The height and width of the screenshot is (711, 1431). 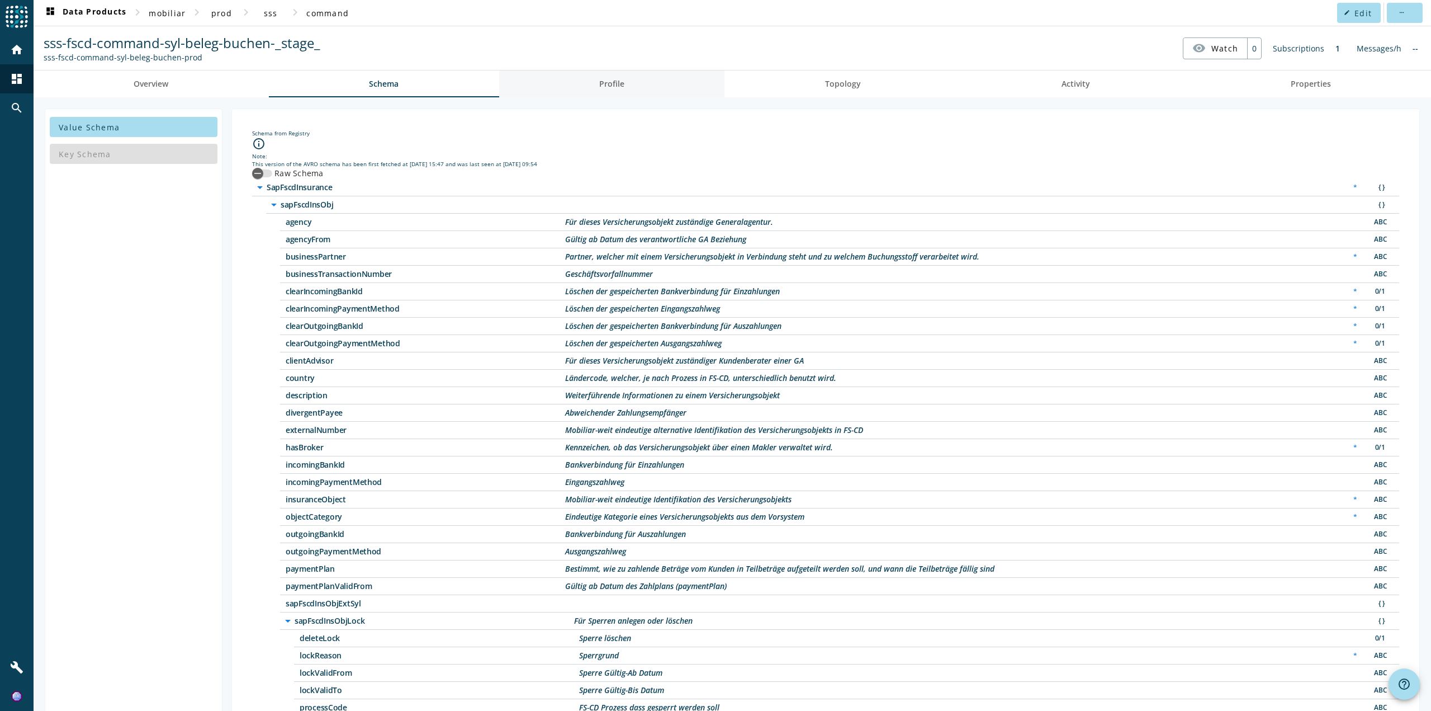 I want to click on span: /sapFscdInsObj/outgoingBankId, so click(x=425, y=534).